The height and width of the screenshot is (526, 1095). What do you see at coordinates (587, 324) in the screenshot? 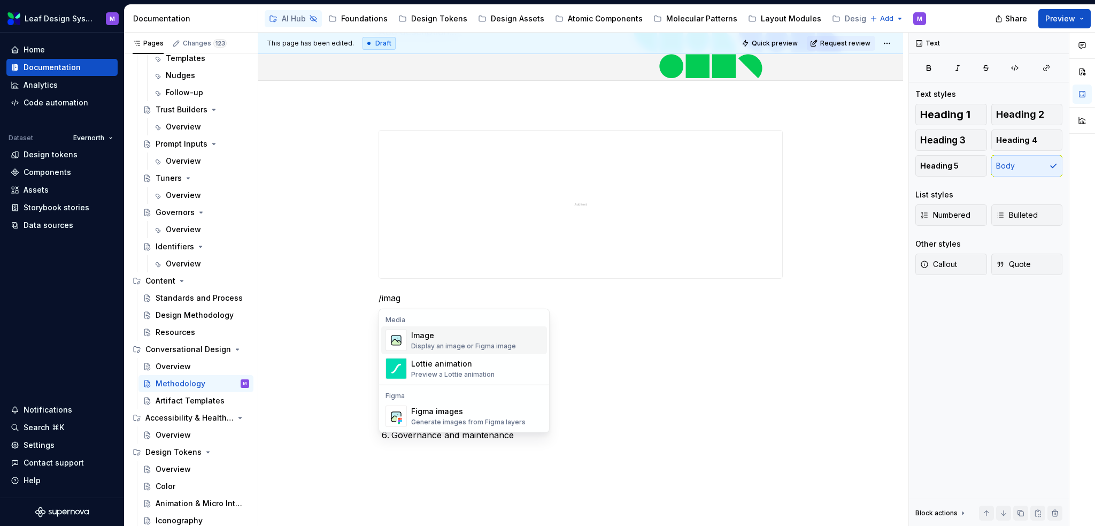
I see `p: Strategy and discovery` at bounding box center [587, 324].